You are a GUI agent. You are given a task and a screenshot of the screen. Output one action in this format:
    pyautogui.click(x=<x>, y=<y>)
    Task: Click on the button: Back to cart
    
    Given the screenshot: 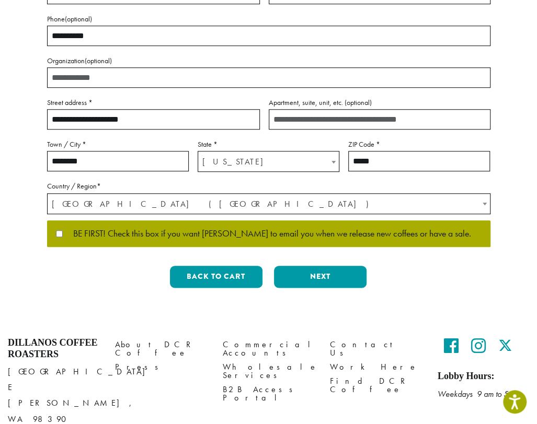 What is the action you would take?
    pyautogui.click(x=216, y=277)
    